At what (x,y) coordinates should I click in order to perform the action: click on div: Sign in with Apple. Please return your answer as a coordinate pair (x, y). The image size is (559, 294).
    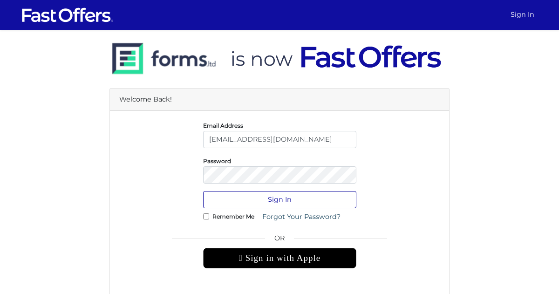
    Looking at the image, I should click on (279, 258).